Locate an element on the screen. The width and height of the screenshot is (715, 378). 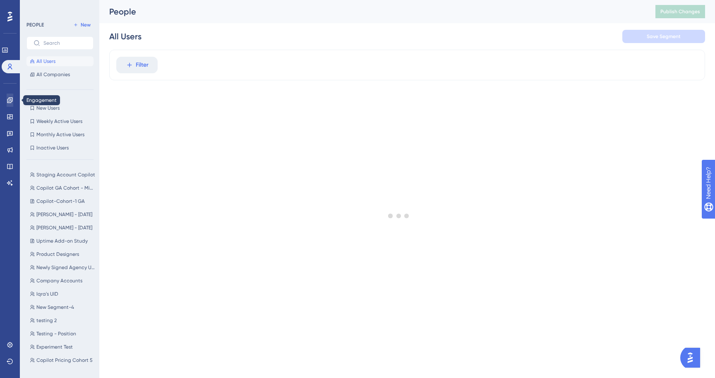
span: Testing - Position is located at coordinates (56, 333).